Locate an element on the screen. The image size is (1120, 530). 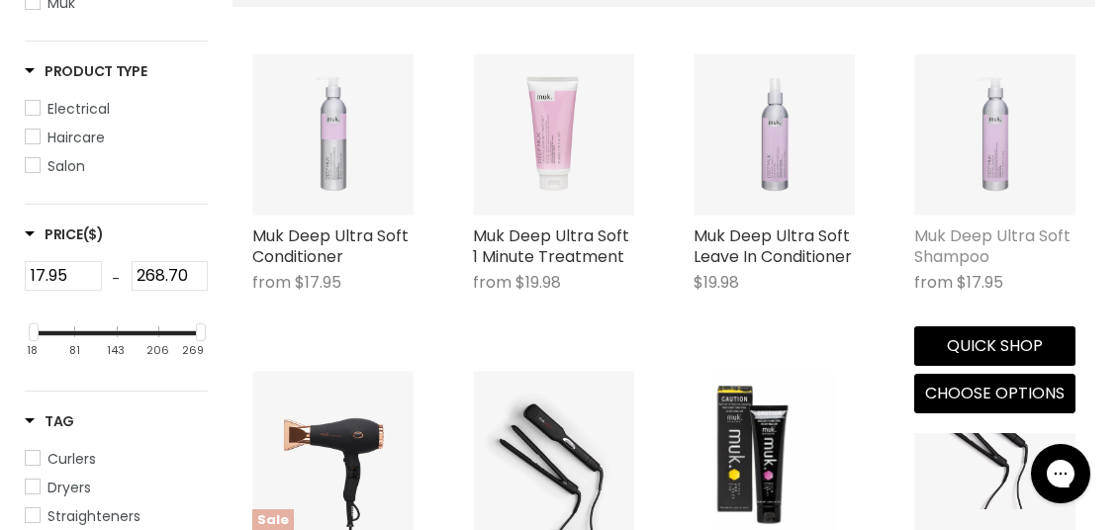
span: Straighteners is located at coordinates (94, 516).